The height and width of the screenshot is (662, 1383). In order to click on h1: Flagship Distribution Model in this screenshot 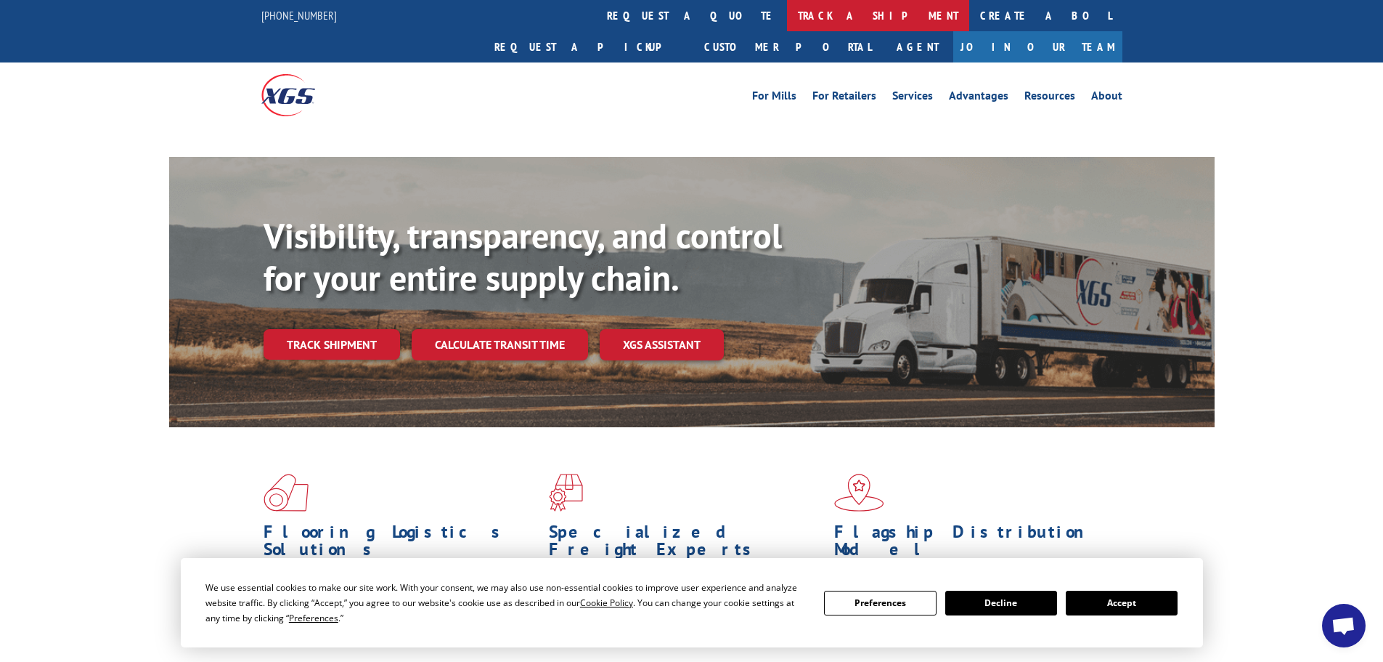, I will do `click(972, 544)`.